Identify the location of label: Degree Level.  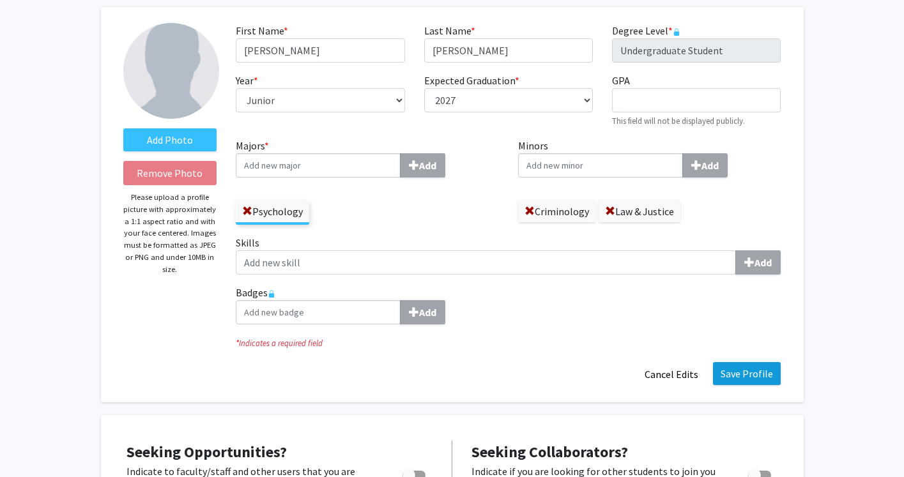
(646, 31).